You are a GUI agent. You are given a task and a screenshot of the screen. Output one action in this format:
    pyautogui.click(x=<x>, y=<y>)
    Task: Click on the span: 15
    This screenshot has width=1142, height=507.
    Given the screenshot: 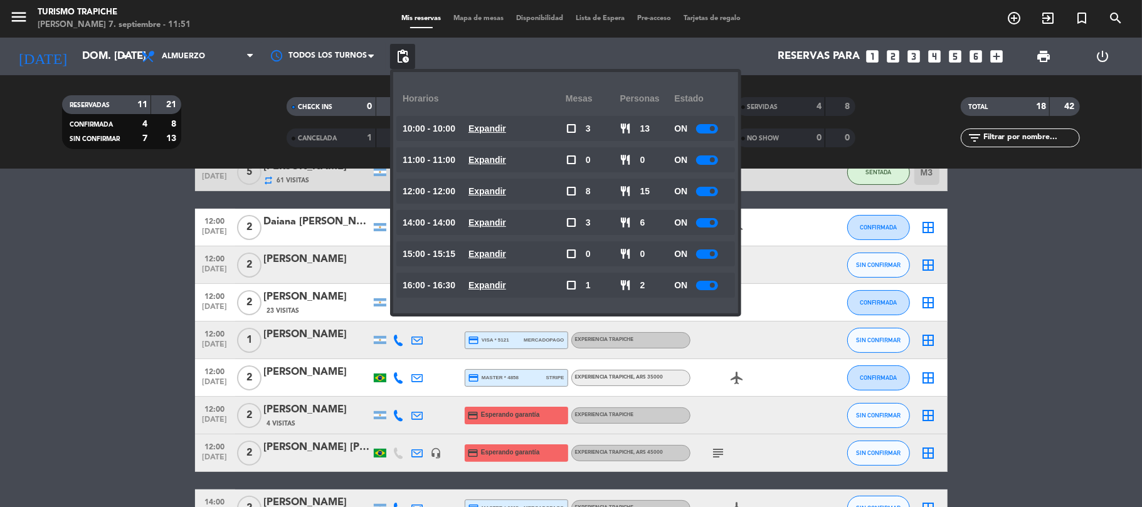 What is the action you would take?
    pyautogui.click(x=645, y=191)
    